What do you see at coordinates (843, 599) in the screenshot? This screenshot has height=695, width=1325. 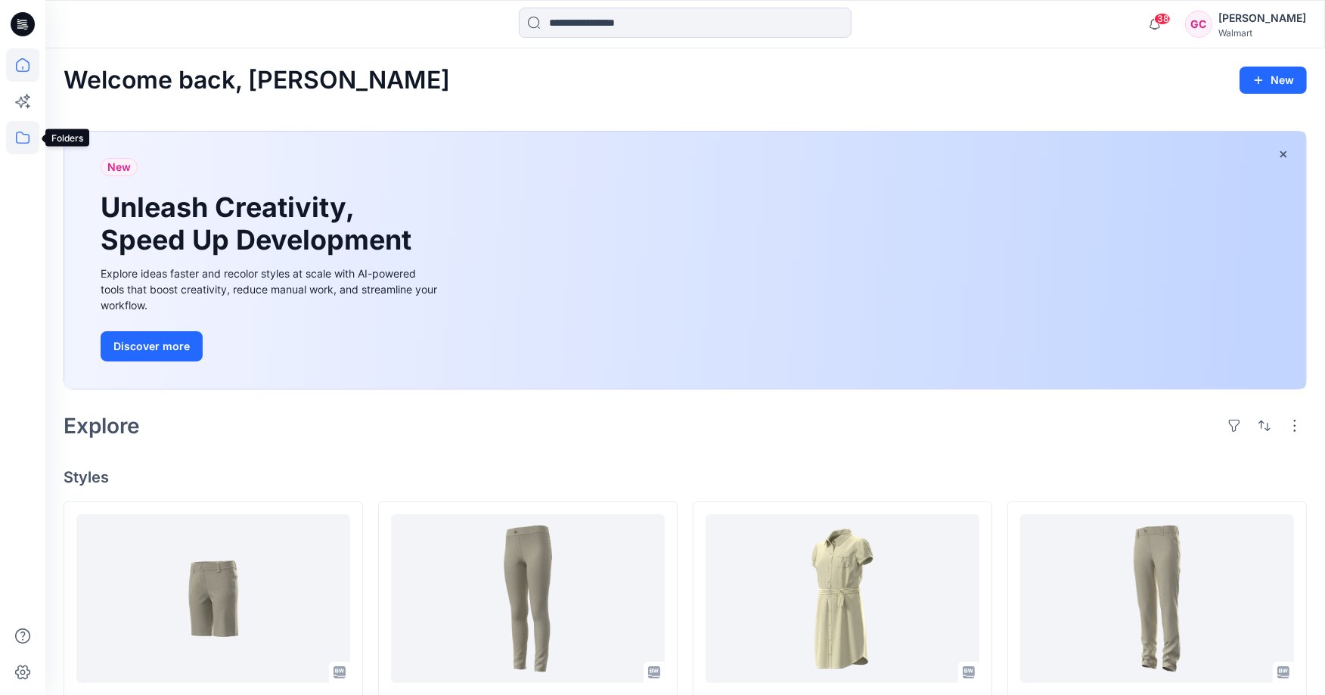 I see `a: 166190 Girls shirt dress size 8` at bounding box center [843, 599].